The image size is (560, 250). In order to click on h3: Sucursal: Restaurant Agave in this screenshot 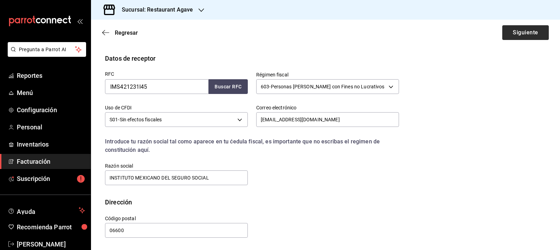, I will do `click(154, 10)`.